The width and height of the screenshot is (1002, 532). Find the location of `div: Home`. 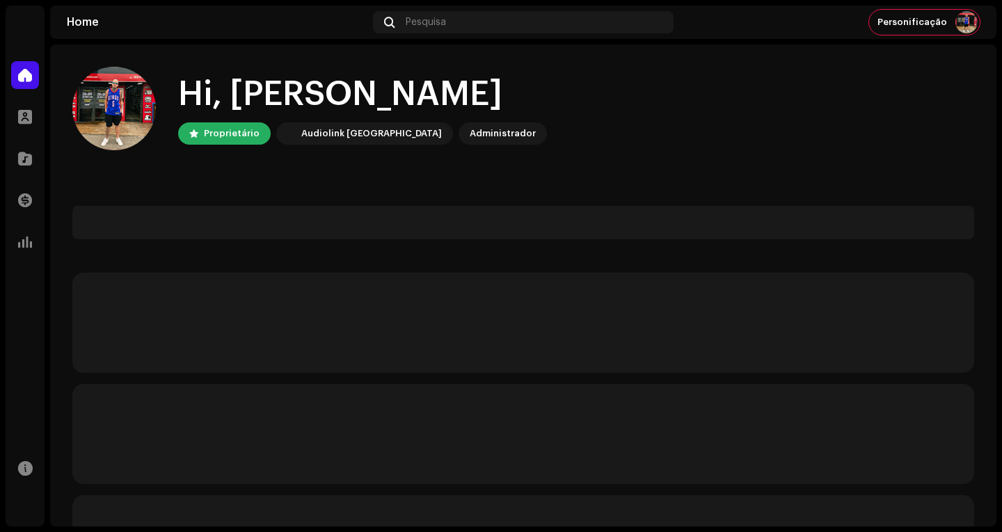

div: Home is located at coordinates (217, 22).